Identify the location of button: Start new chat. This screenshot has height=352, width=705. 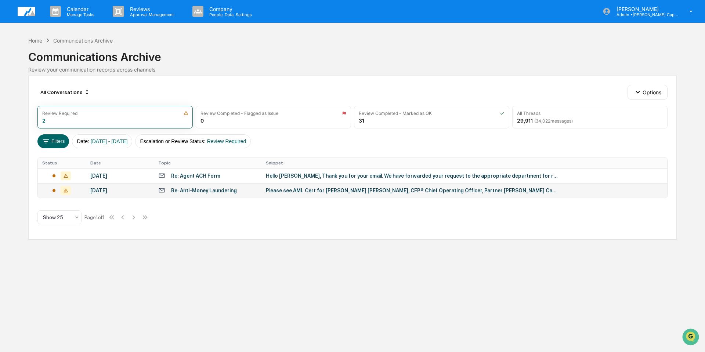
(129, 63).